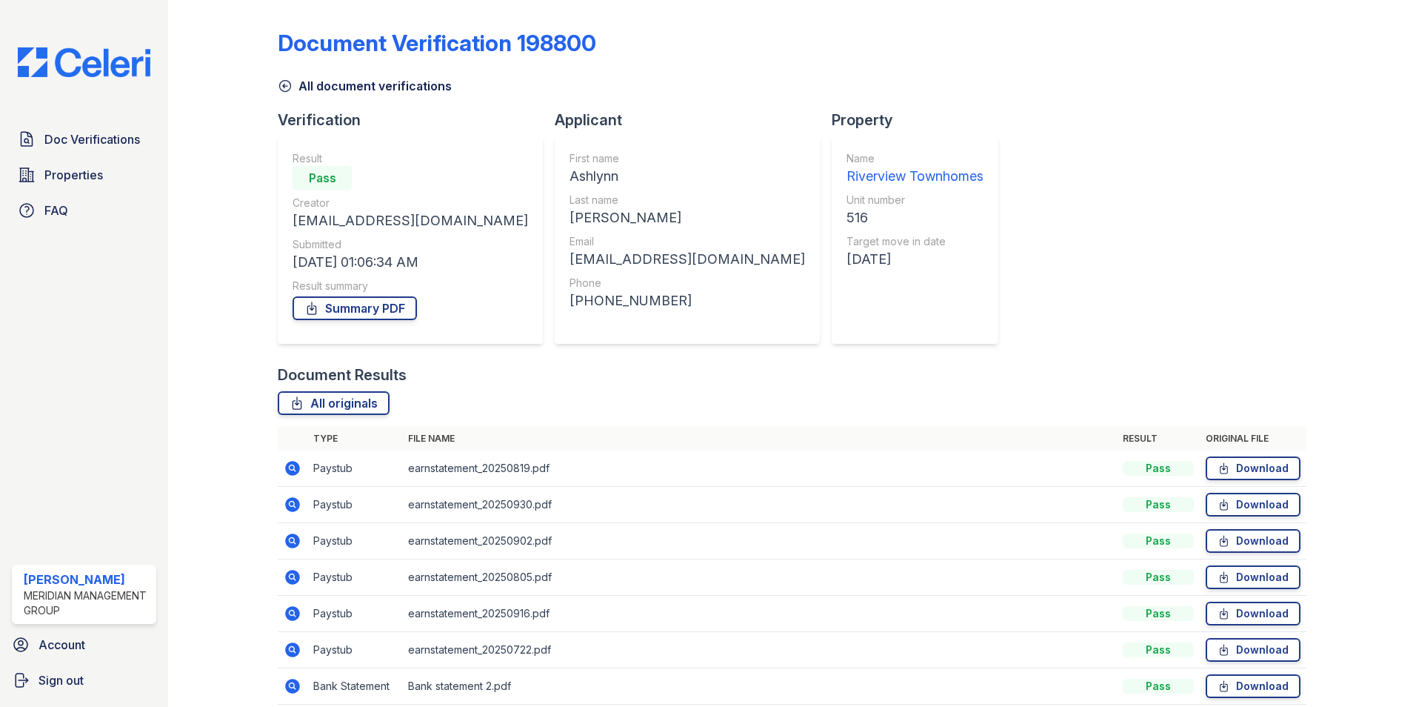 Image resolution: width=1416 pixels, height=707 pixels. What do you see at coordinates (921, 120) in the screenshot?
I see `div: Property` at bounding box center [921, 120].